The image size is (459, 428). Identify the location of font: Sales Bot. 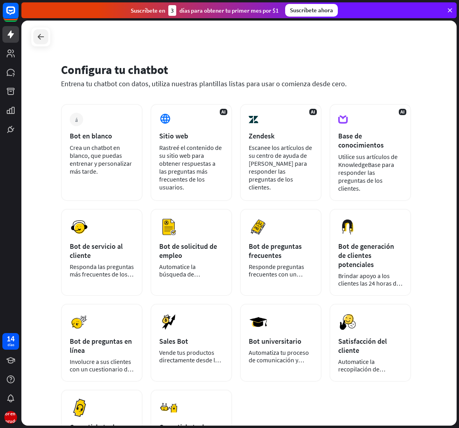
(173, 341).